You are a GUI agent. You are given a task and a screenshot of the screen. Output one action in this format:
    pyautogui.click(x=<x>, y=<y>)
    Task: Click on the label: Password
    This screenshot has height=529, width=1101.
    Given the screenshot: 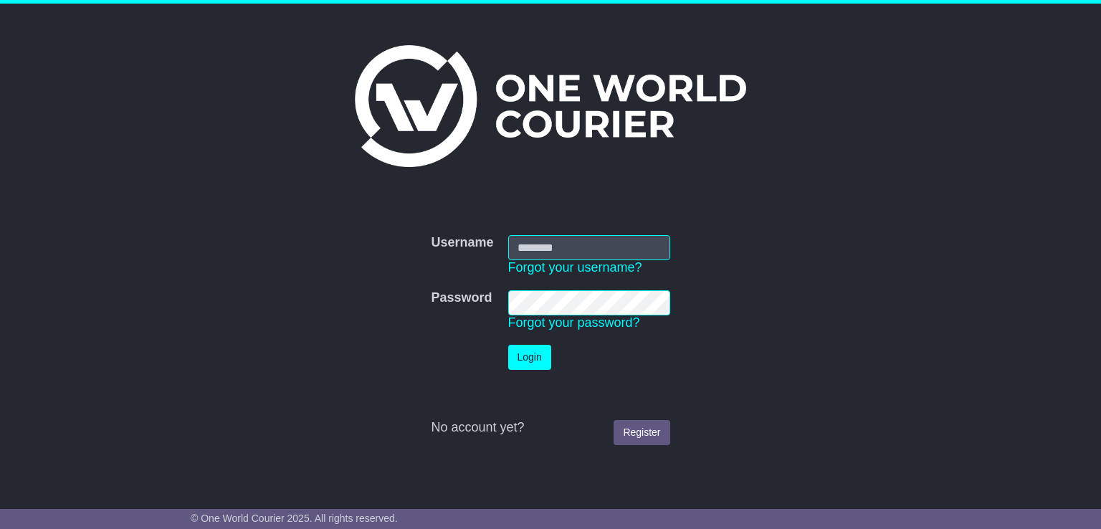 What is the action you would take?
    pyautogui.click(x=461, y=298)
    